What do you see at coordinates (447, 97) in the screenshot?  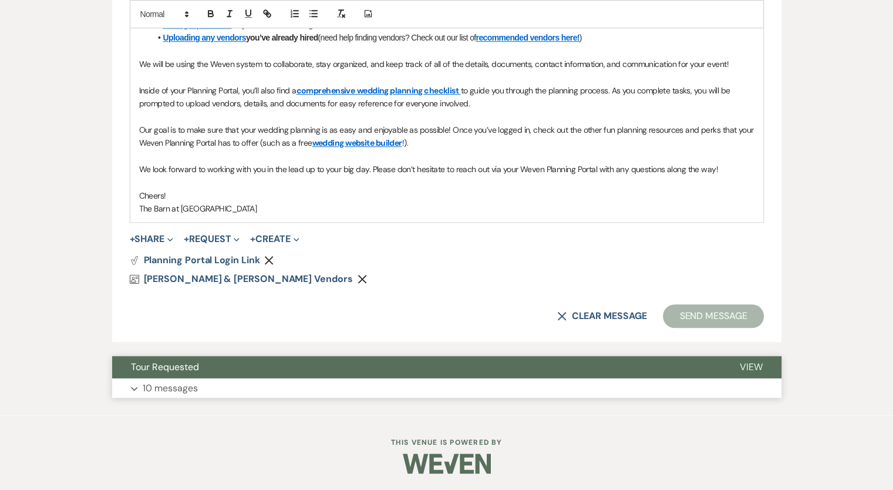 I see `p: Inside of your Planning Portal, you’ll also find a to guide you through the planning process. As ...` at bounding box center [447, 97].